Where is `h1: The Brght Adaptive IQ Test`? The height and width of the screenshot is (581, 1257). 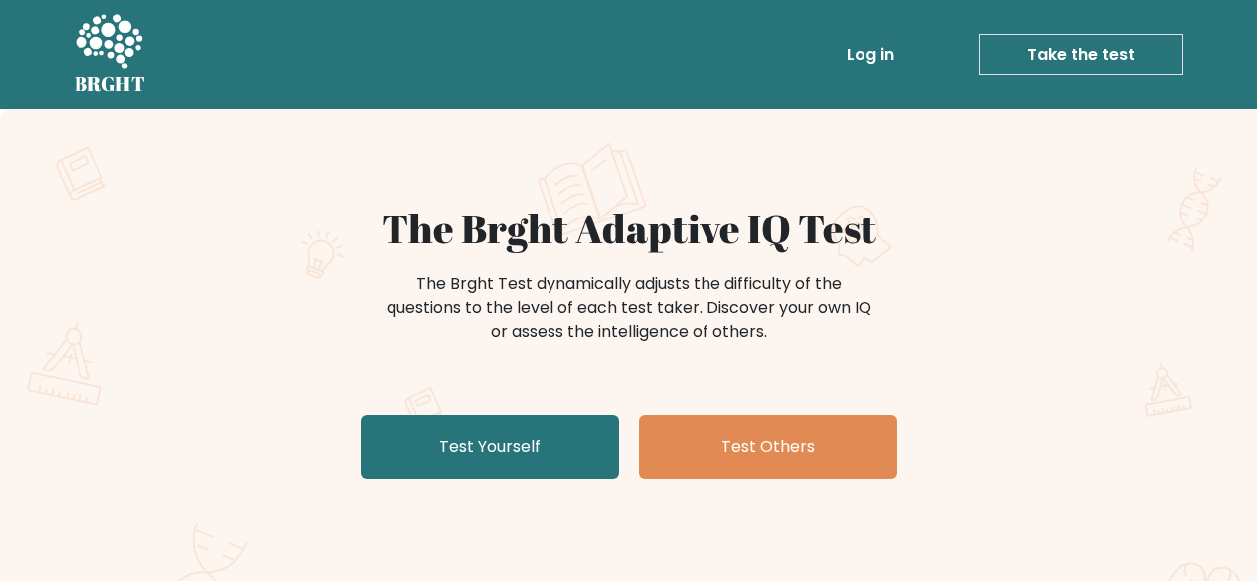 h1: The Brght Adaptive IQ Test is located at coordinates (629, 228).